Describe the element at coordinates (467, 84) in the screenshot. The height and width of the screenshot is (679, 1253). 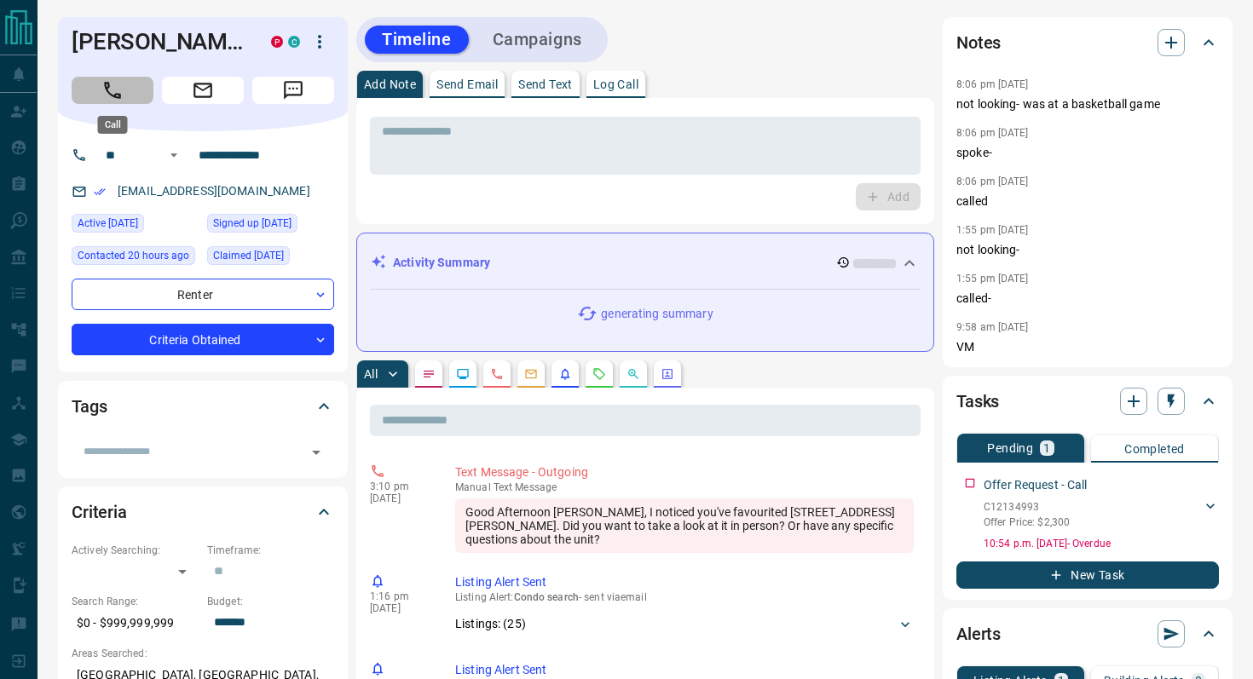
I see `p: Send Email` at that location.